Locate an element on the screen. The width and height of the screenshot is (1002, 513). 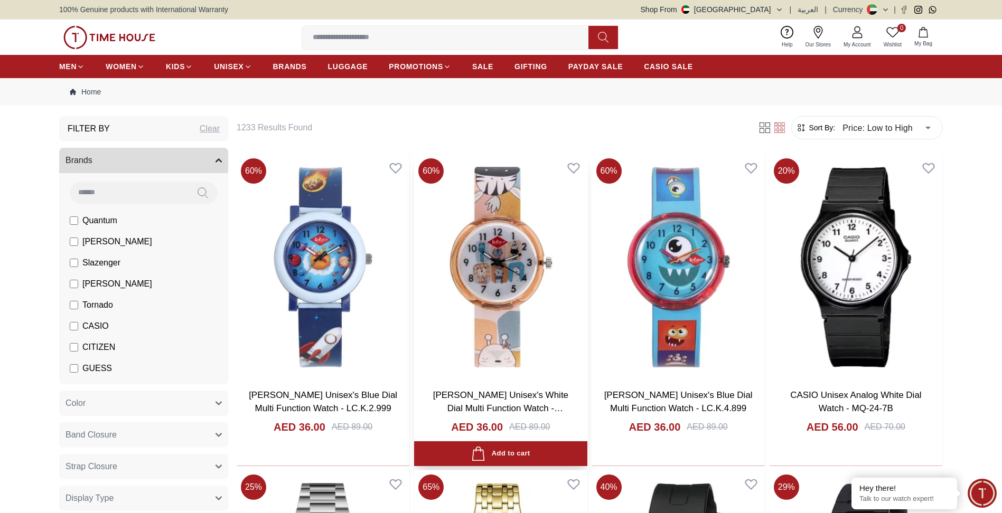
span: 60 % is located at coordinates (609, 171).